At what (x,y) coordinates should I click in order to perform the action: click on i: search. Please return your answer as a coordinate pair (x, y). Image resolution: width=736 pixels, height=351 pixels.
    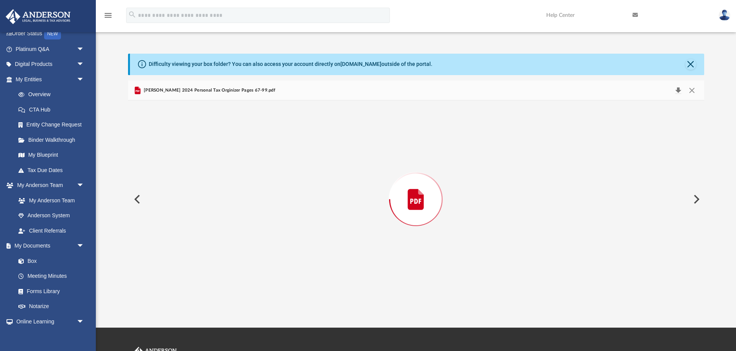
    Looking at the image, I should click on (132, 15).